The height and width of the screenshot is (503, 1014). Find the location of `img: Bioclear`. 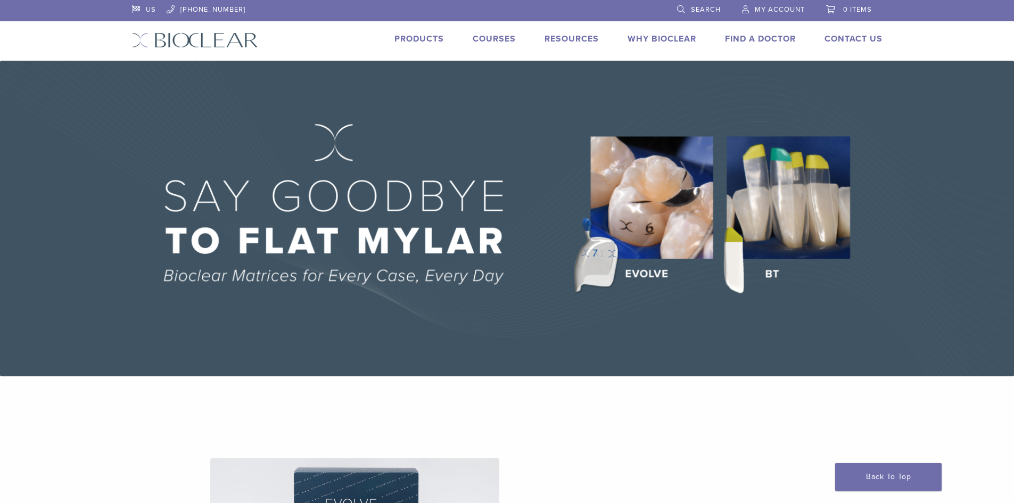

img: Bioclear is located at coordinates (195, 40).